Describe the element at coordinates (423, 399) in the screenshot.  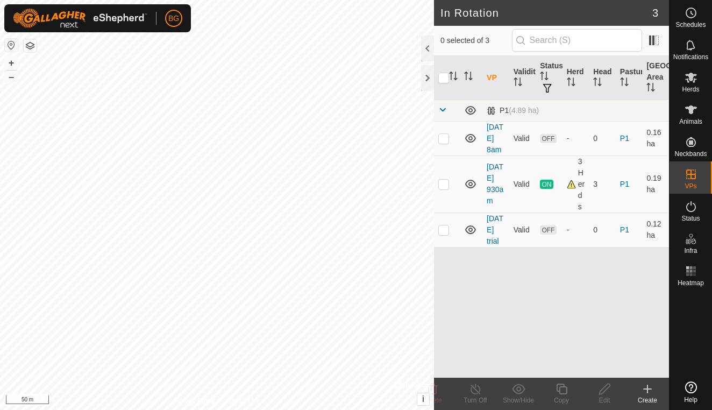
I see `button: i` at that location.